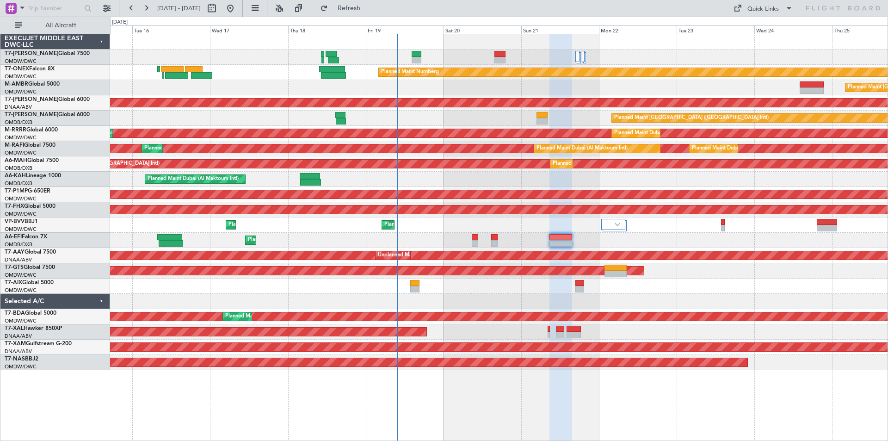  I want to click on a: T7-AIXGlobal 5000, so click(29, 282).